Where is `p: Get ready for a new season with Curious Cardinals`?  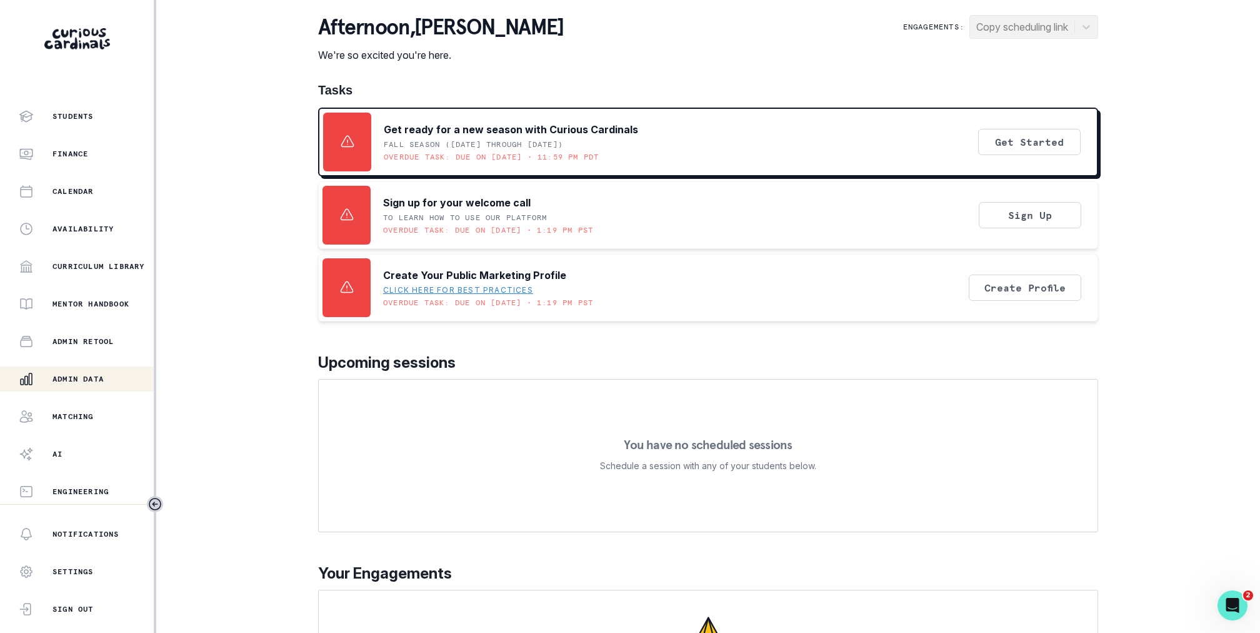
p: Get ready for a new season with Curious Cardinals is located at coordinates (511, 129).